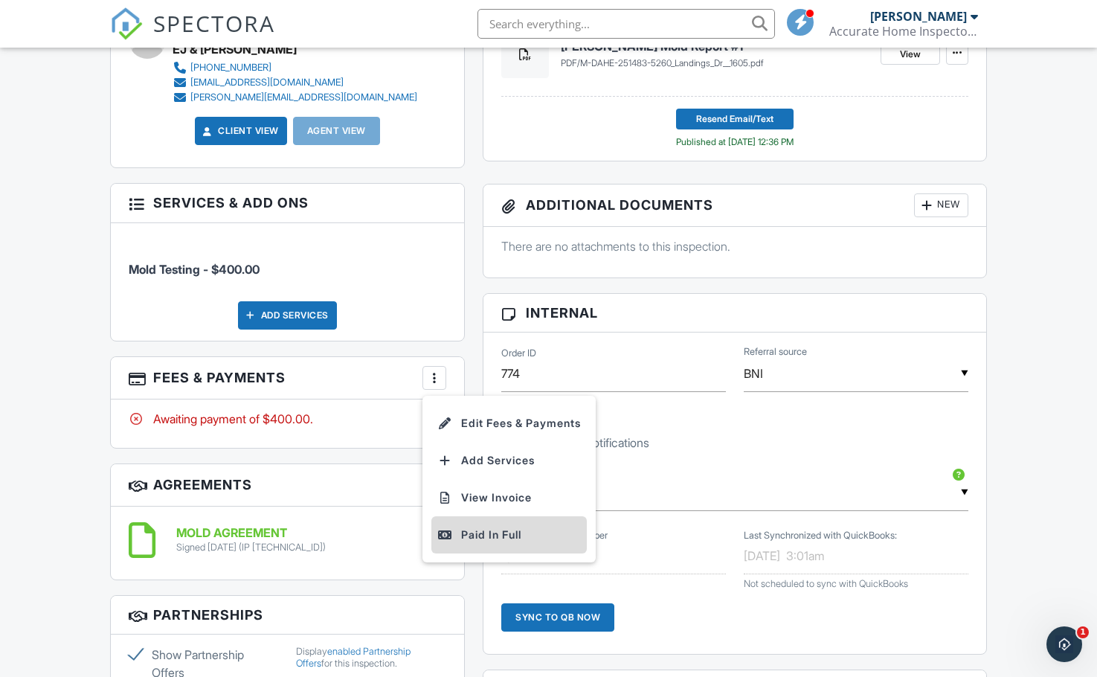 This screenshot has height=677, width=1097. Describe the element at coordinates (941, 205) in the screenshot. I see `div: New` at that location.